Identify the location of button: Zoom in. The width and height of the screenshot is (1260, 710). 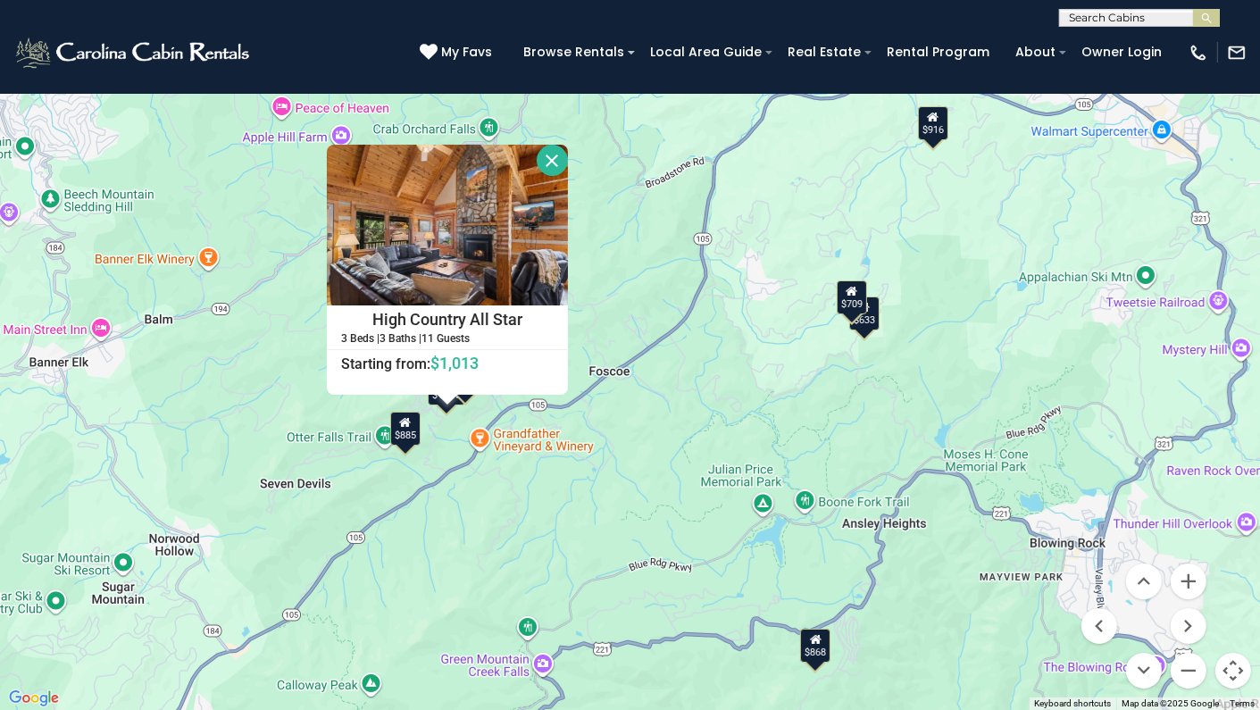
(1188, 581).